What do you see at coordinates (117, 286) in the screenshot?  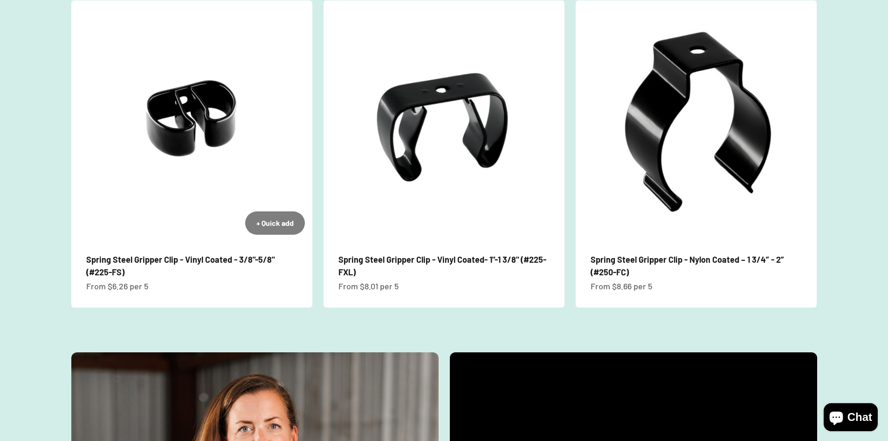 I see `sale-price: From $6.26 per 5` at bounding box center [117, 286].